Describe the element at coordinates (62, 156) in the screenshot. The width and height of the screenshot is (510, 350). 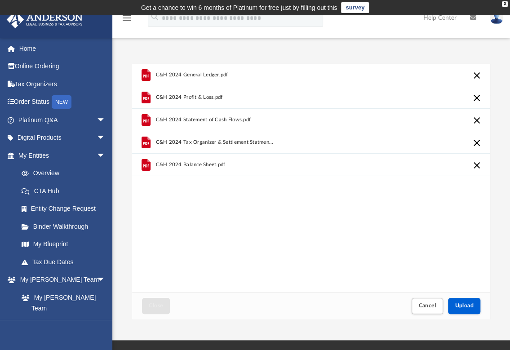
I see `a: My Entitiesarrow_drop_down` at that location.